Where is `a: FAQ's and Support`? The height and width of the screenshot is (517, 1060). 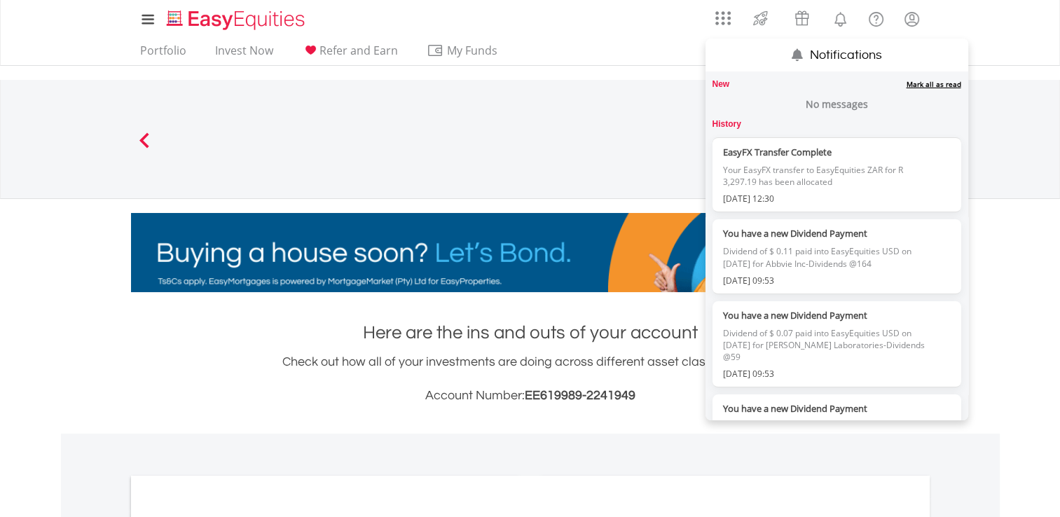 a: FAQ's and Support is located at coordinates (876, 18).